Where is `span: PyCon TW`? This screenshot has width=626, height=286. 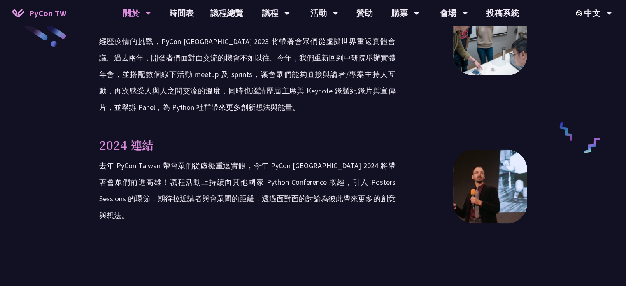 span: PyCon TW is located at coordinates (47, 13).